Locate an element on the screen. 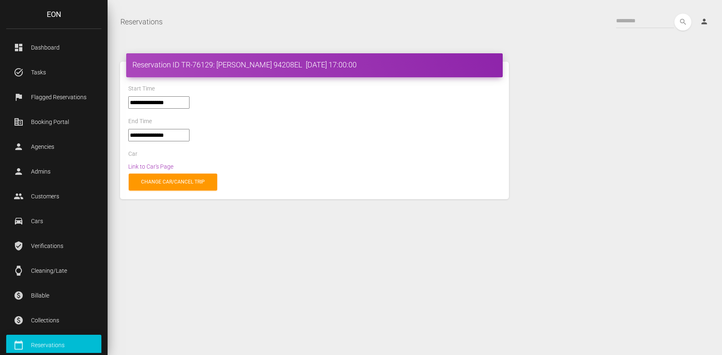 The height and width of the screenshot is (355, 722). button: search is located at coordinates (682, 22).